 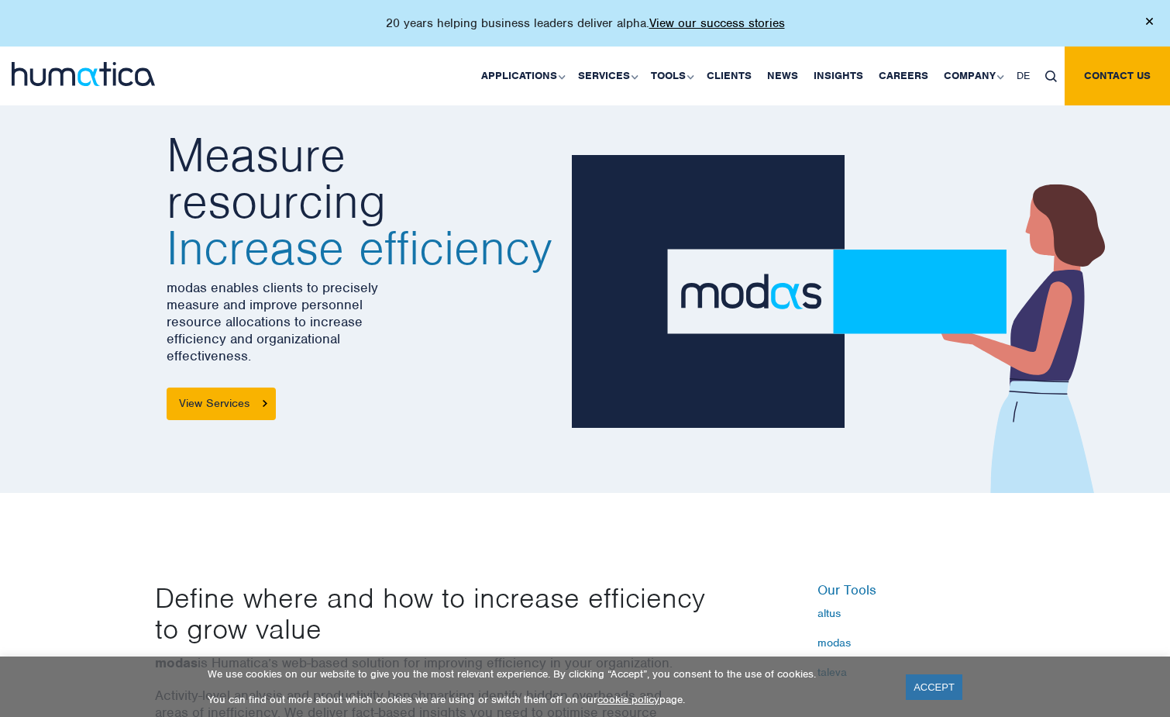 I want to click on a: cookie policy, so click(x=628, y=699).